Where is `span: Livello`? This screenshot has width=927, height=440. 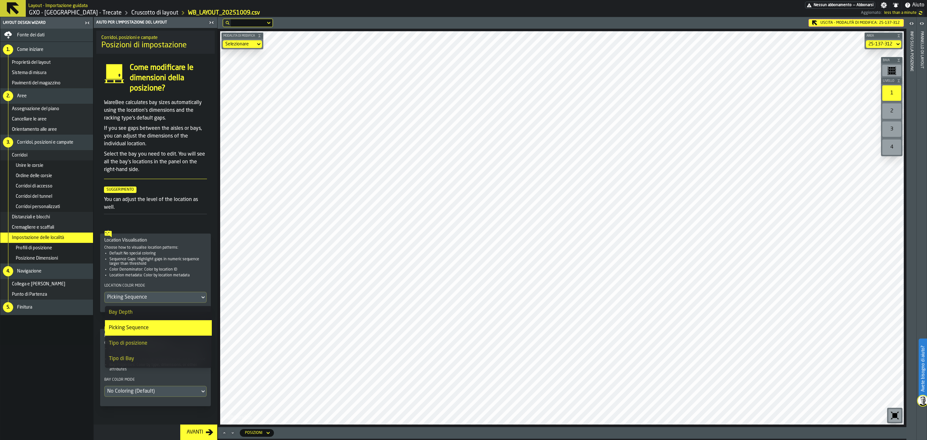 span: Livello is located at coordinates (888, 81).